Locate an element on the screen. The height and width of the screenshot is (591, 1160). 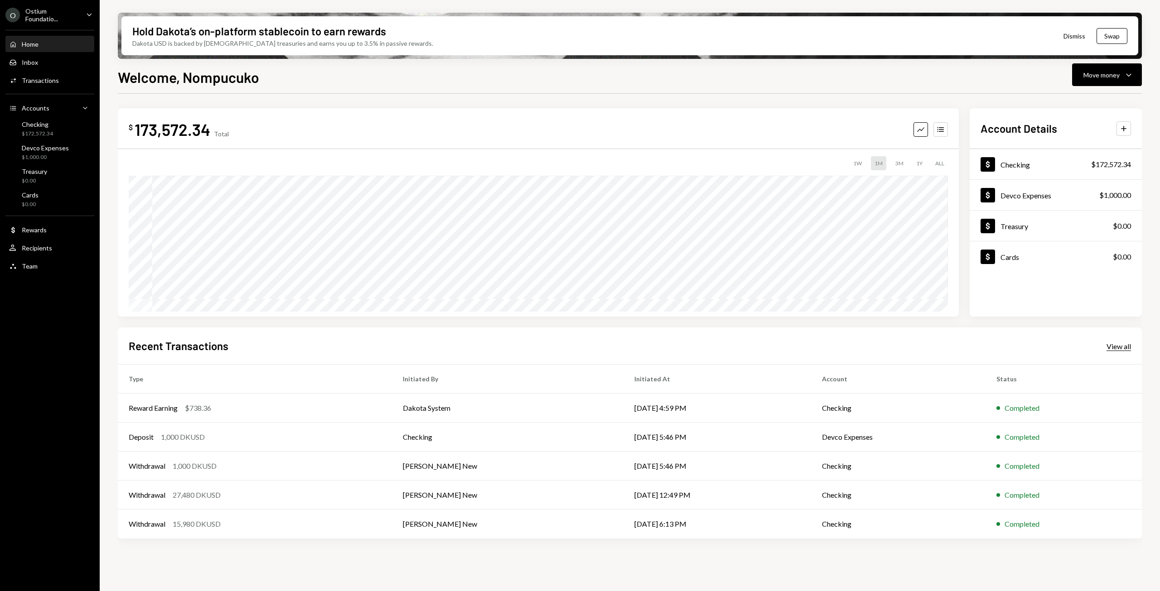
div: Hold Dakota’s on-platform stablecoin to earn rewards is located at coordinates (259, 31).